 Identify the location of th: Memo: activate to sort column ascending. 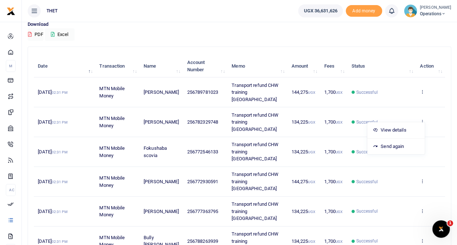
(258, 66).